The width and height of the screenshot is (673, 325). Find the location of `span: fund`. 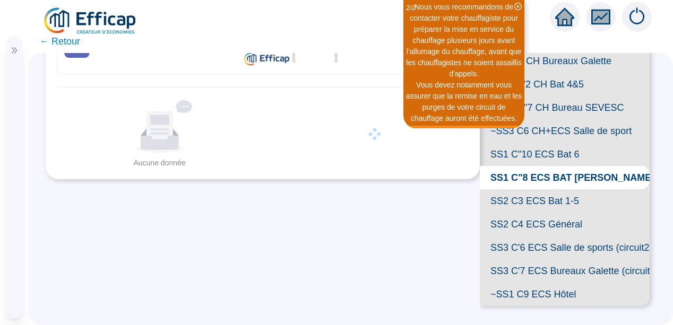

span: fund is located at coordinates (601, 17).